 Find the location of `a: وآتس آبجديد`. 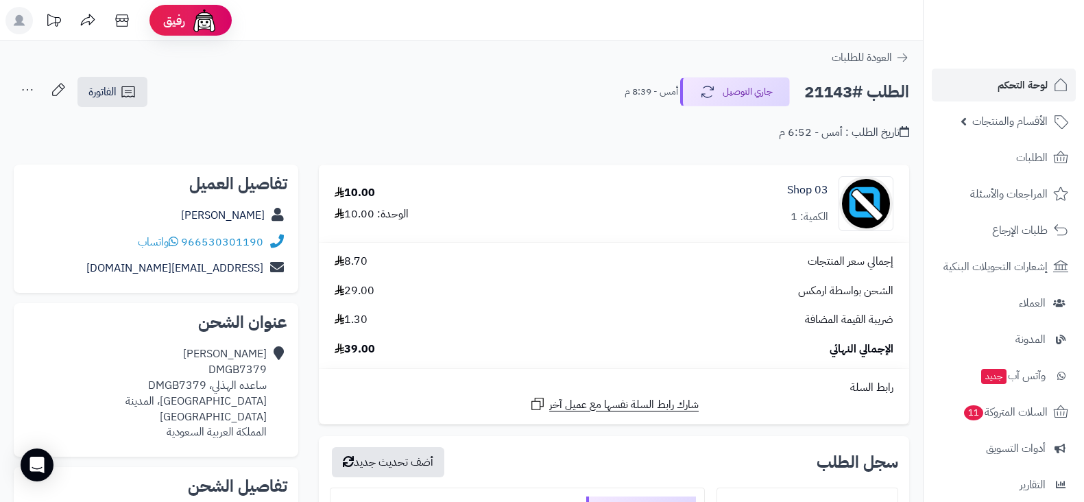

a: وآتس آبجديد is located at coordinates (1004, 376).